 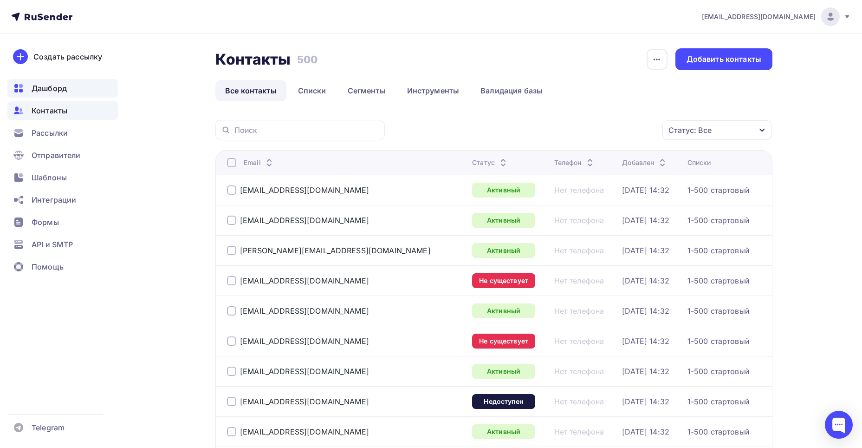 What do you see at coordinates (367, 91) in the screenshot?
I see `a: Сегменты` at bounding box center [367, 91].